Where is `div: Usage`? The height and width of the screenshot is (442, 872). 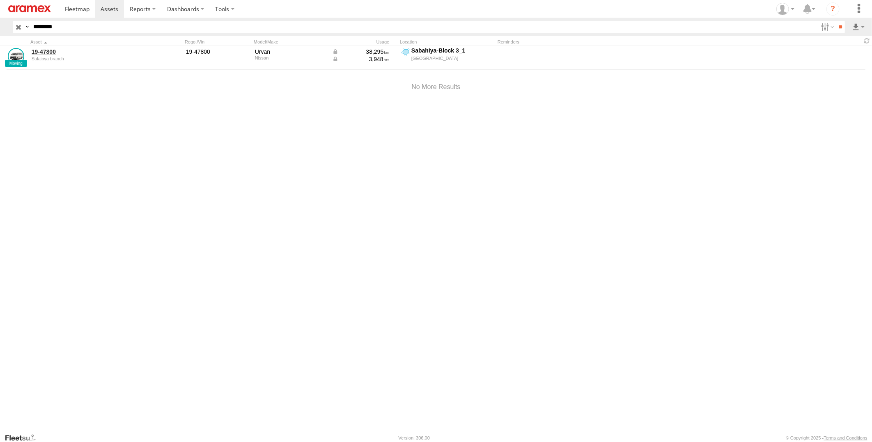 div: Usage is located at coordinates (364, 42).